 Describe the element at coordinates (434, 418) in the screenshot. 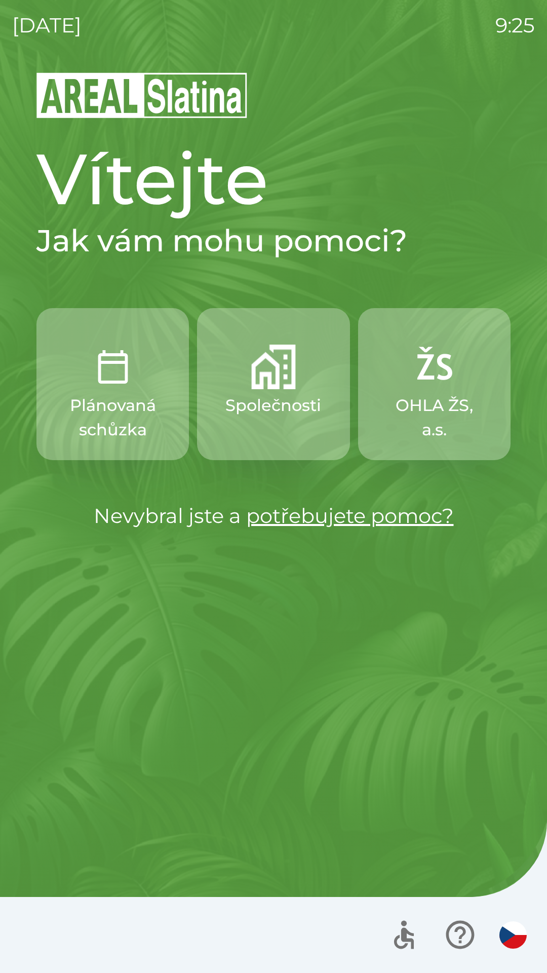

I see `p: OHLA ŽS, a.s.` at that location.